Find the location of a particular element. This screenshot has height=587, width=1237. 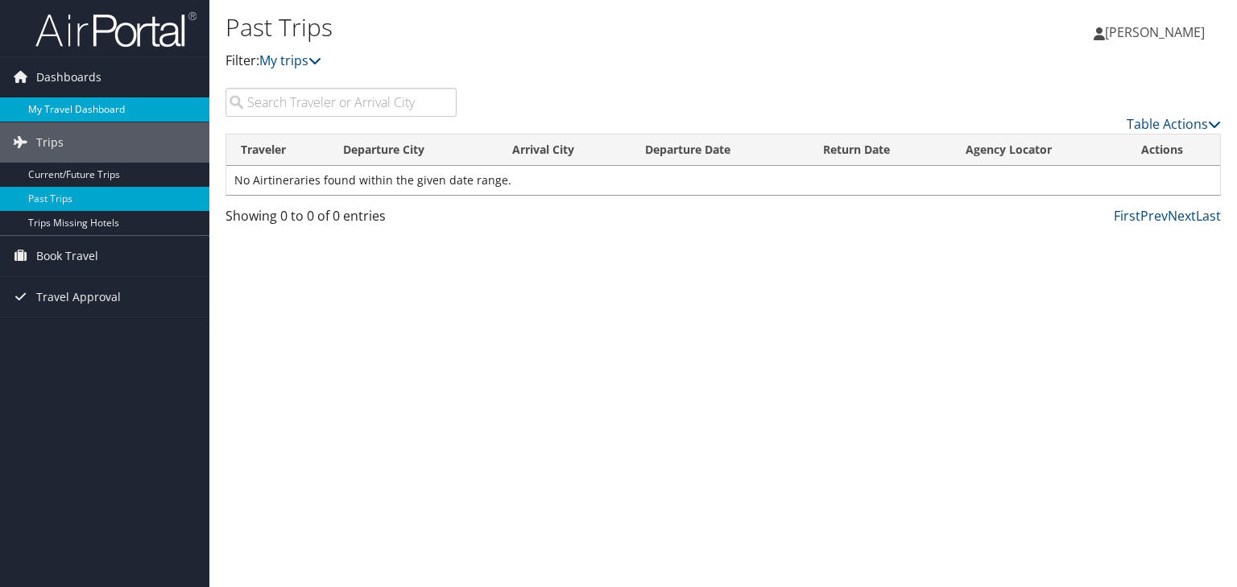

h1: Past Trips is located at coordinates (557, 27).